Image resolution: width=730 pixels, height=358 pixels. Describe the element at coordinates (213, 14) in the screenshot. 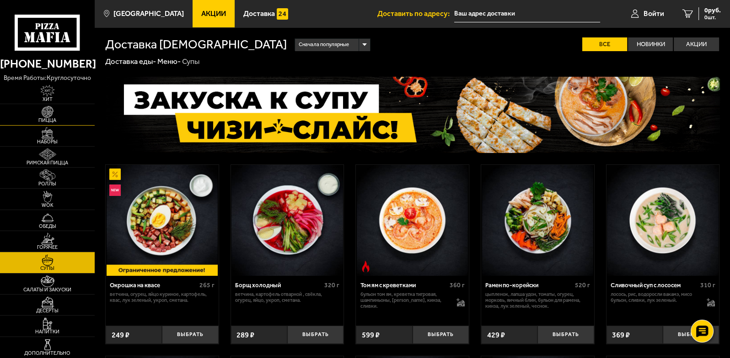

I see `span: Акции` at that location.